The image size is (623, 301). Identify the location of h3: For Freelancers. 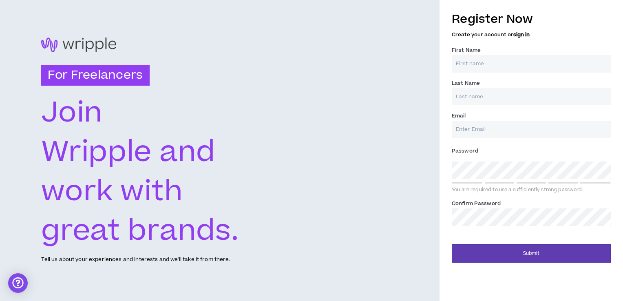
(95, 75).